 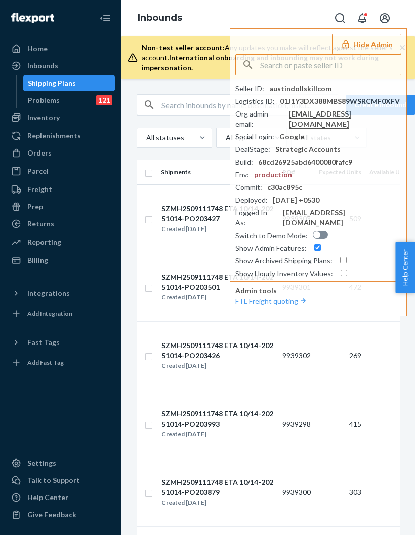 I want to click on div: Build :, so click(x=244, y=162).